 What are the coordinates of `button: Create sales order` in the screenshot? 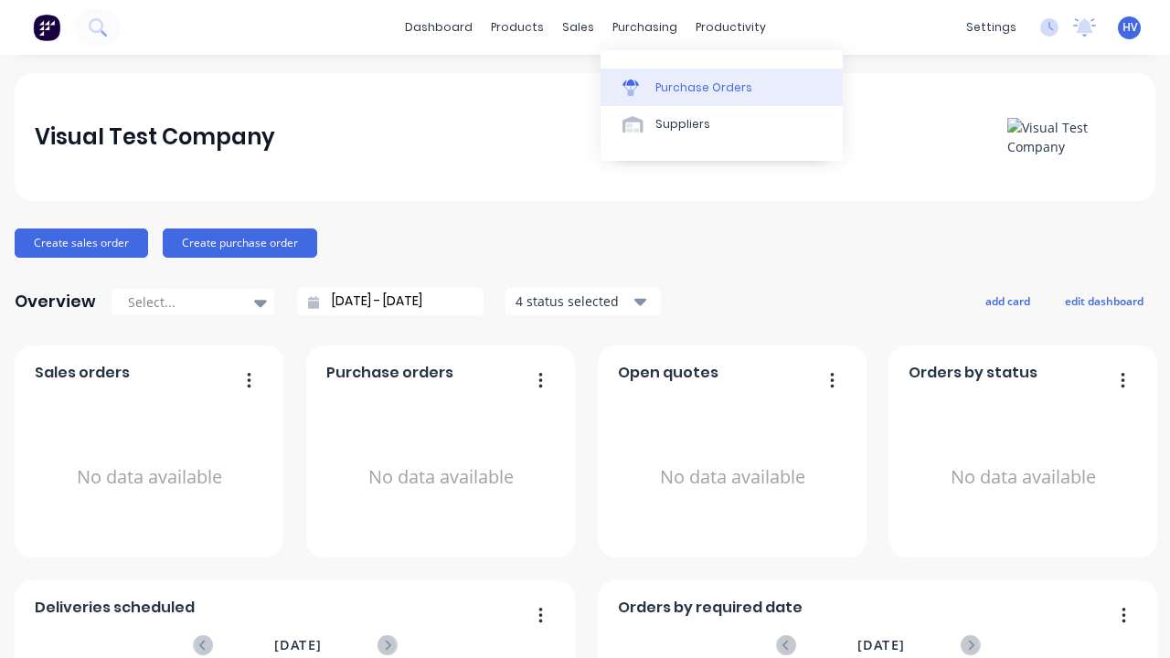 It's located at (81, 243).